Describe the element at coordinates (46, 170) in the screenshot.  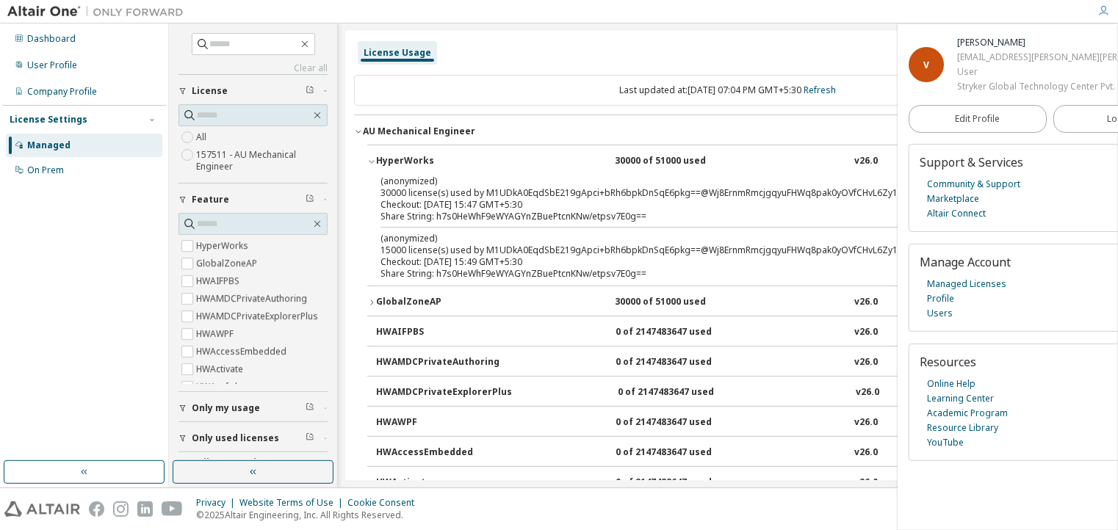
I see `div: On Prem` at that location.